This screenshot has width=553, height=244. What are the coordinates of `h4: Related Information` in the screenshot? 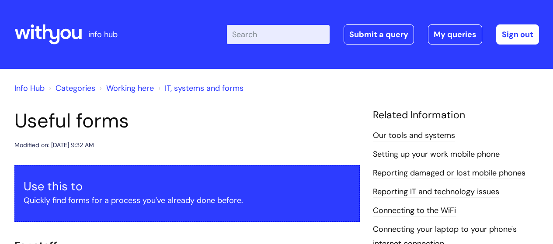 It's located at (456, 115).